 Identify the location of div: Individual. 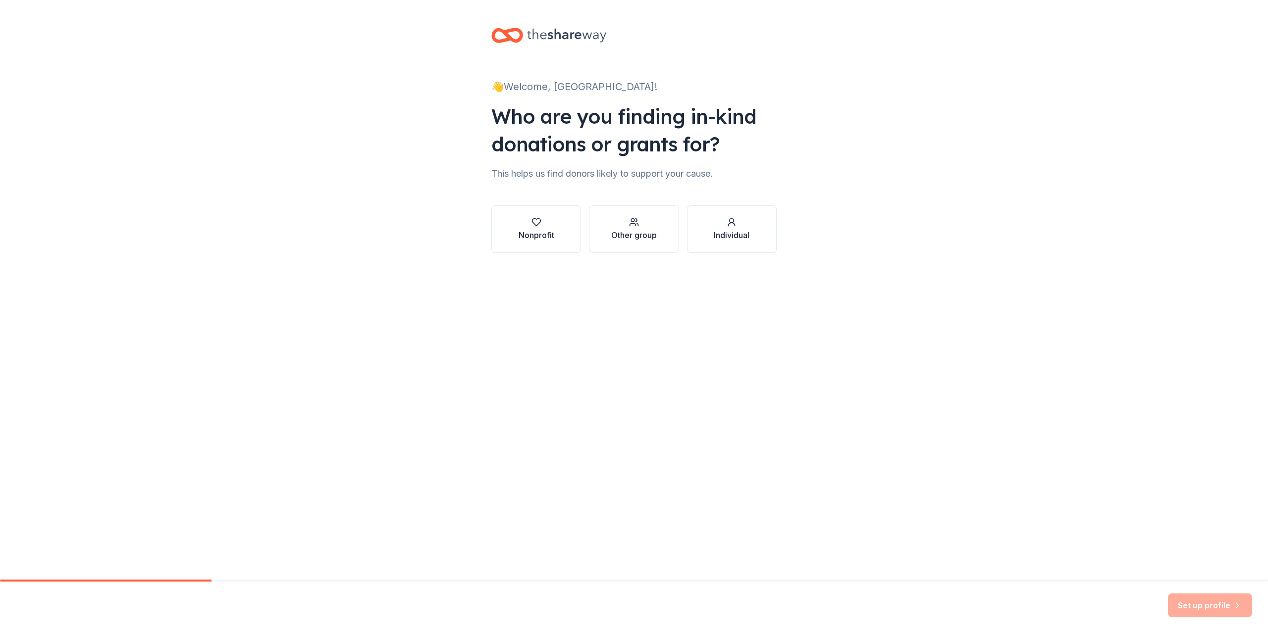
(731, 235).